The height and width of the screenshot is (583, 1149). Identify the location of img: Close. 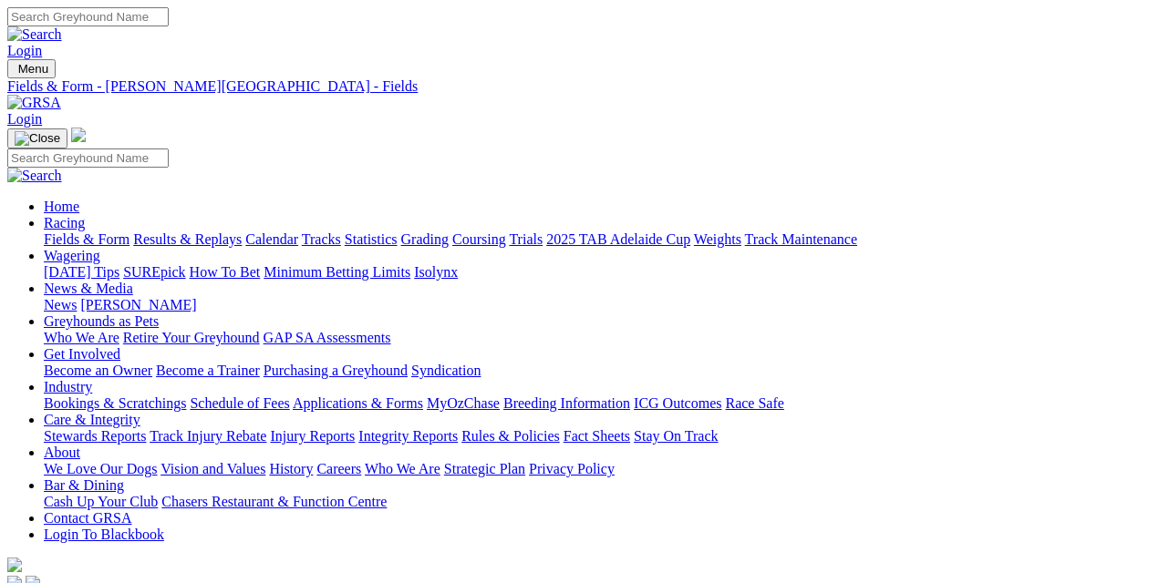
(37, 139).